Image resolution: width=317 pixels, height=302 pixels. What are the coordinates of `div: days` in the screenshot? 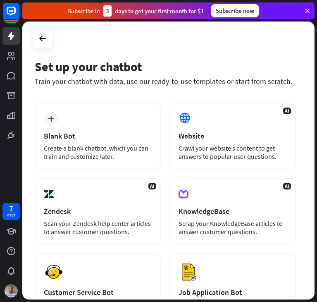 It's located at (11, 215).